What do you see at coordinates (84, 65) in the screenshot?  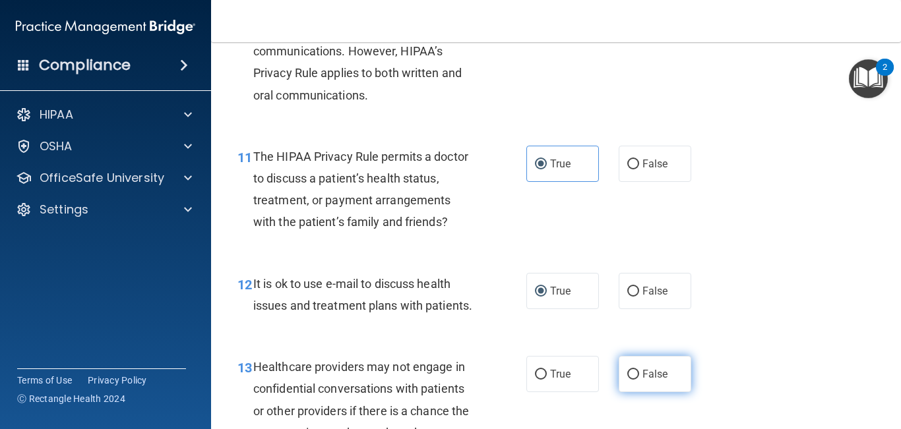 I see `h4: Compliance` at bounding box center [84, 65].